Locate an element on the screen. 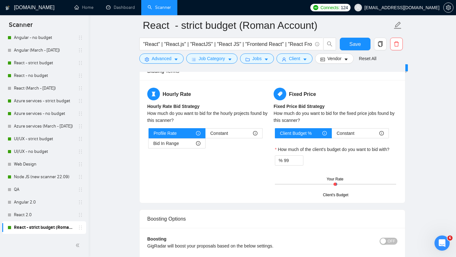  button: setting is located at coordinates (448, 8).